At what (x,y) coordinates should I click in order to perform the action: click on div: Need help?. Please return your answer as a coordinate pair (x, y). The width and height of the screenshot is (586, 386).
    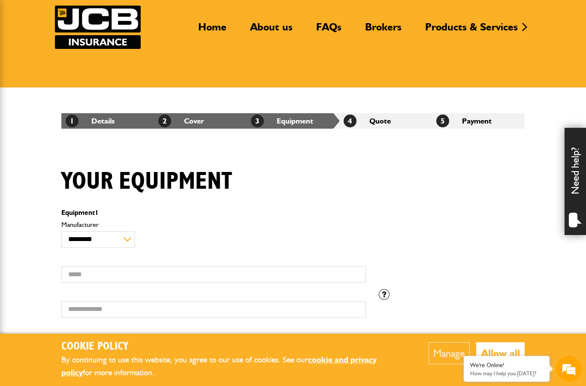
    Looking at the image, I should click on (575, 181).